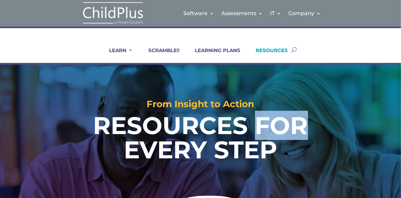 Image resolution: width=401 pixels, height=198 pixels. Describe the element at coordinates (160, 55) in the screenshot. I see `a: SCRAMBLE!!` at that location.